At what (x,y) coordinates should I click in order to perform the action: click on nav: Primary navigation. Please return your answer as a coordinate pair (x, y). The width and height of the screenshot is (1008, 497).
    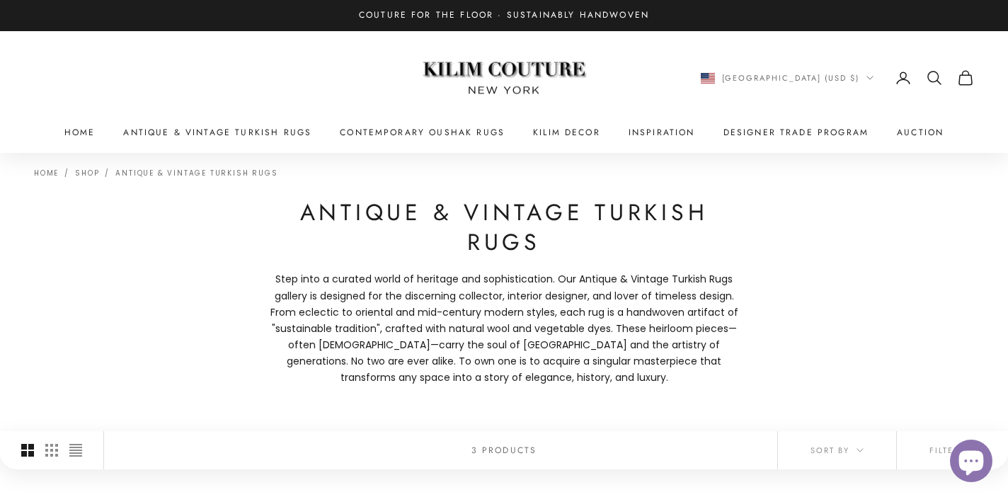
    Looking at the image, I should click on (504, 132).